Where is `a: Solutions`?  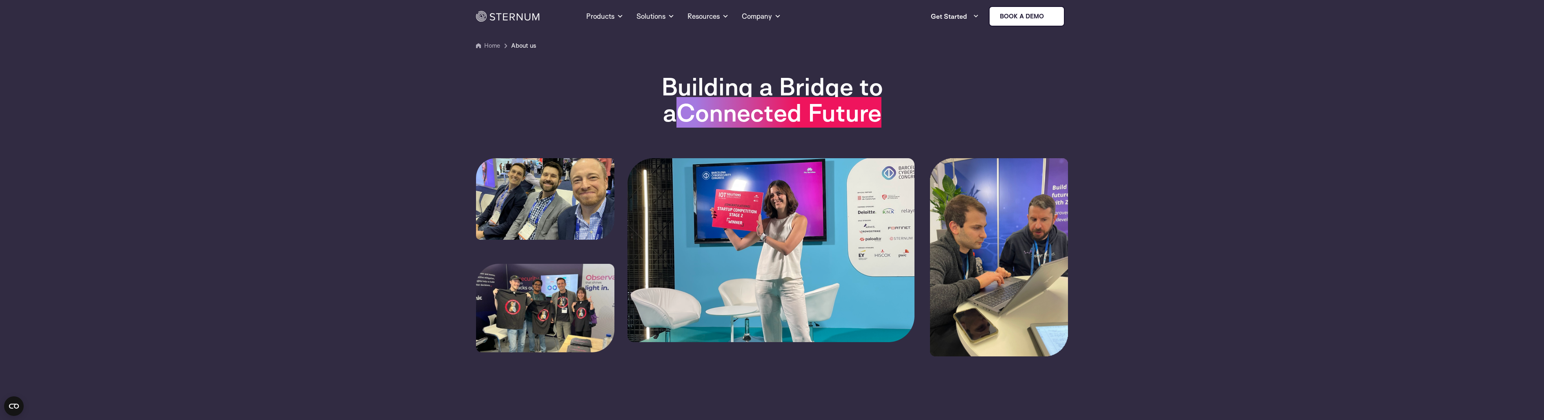 a: Solutions is located at coordinates (655, 16).